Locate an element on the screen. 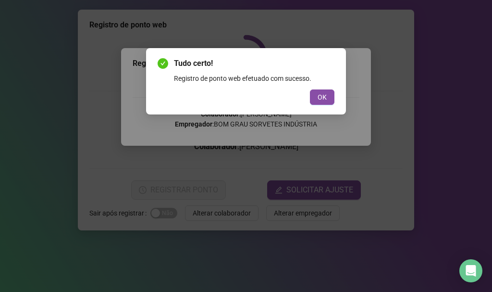 This screenshot has width=492, height=292. div: Open Intercom Messenger is located at coordinates (471, 271).